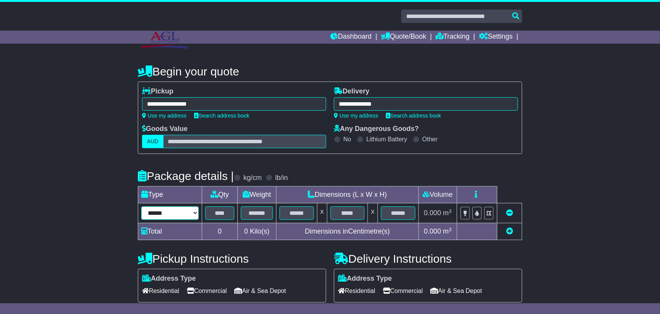 This screenshot has width=660, height=314. I want to click on td: 0, so click(220, 231).